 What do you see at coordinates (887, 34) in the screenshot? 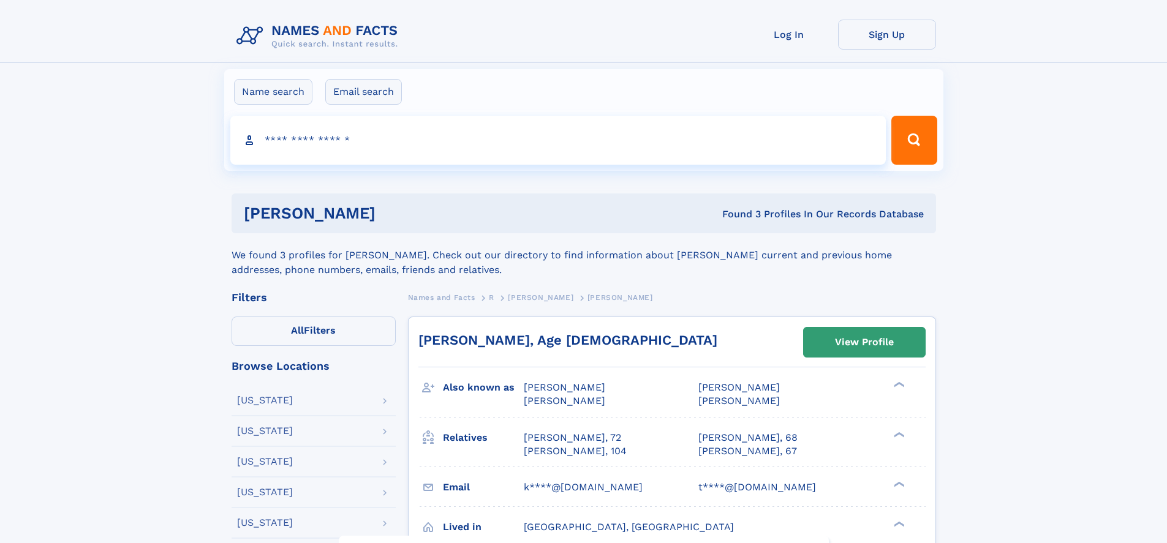
I see `a: Sign Up` at bounding box center [887, 34].